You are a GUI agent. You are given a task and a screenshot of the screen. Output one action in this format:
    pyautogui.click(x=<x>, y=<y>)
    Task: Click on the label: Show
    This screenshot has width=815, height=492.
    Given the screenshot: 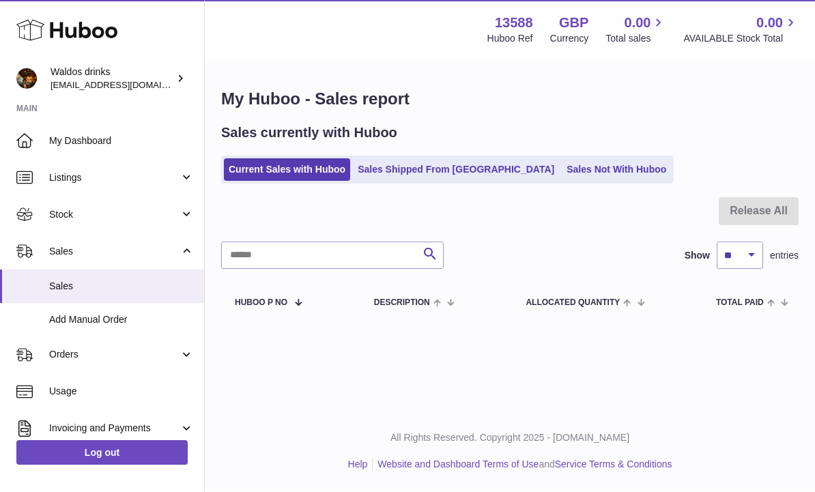 What is the action you would take?
    pyautogui.click(x=697, y=256)
    